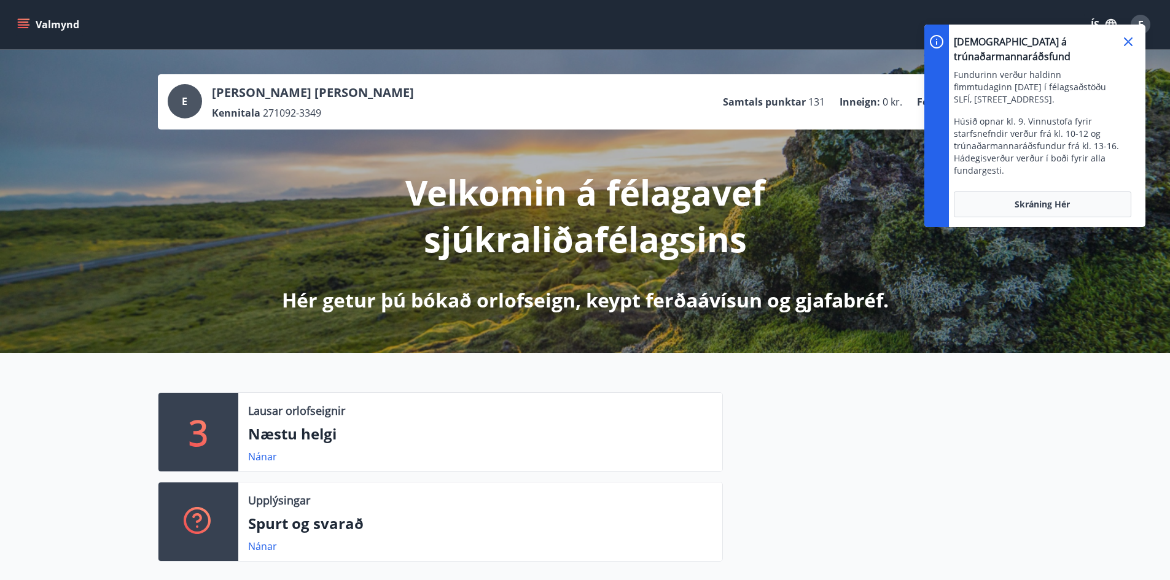  Describe the element at coordinates (49, 25) in the screenshot. I see `button: menu` at that location.